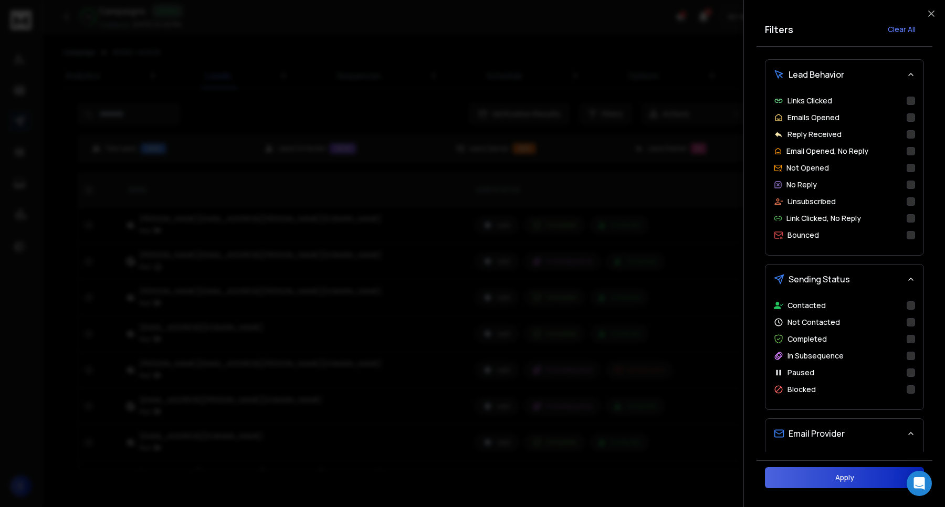  I want to click on p: Bounced, so click(803, 235).